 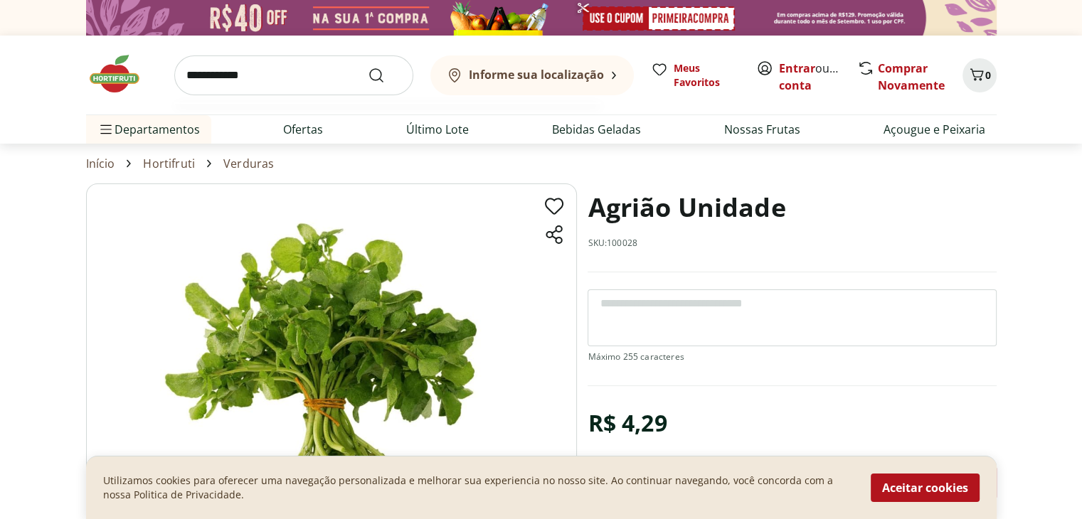 I want to click on button: Aceitar cookies, so click(x=925, y=488).